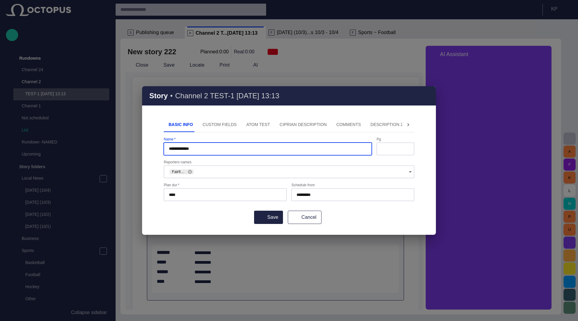  Describe the element at coordinates (379, 139) in the screenshot. I see `label: Pg` at that location.